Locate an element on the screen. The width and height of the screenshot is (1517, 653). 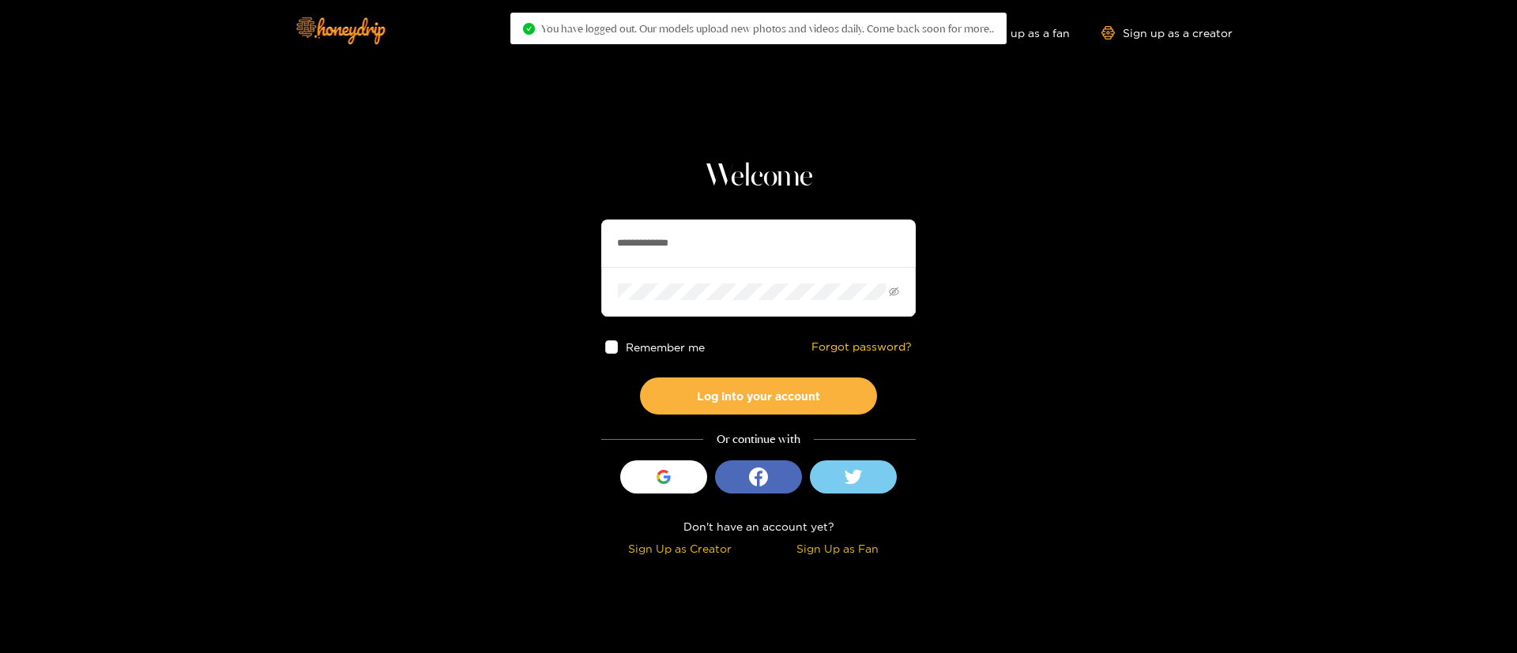
h1: Welcome is located at coordinates (758, 177).